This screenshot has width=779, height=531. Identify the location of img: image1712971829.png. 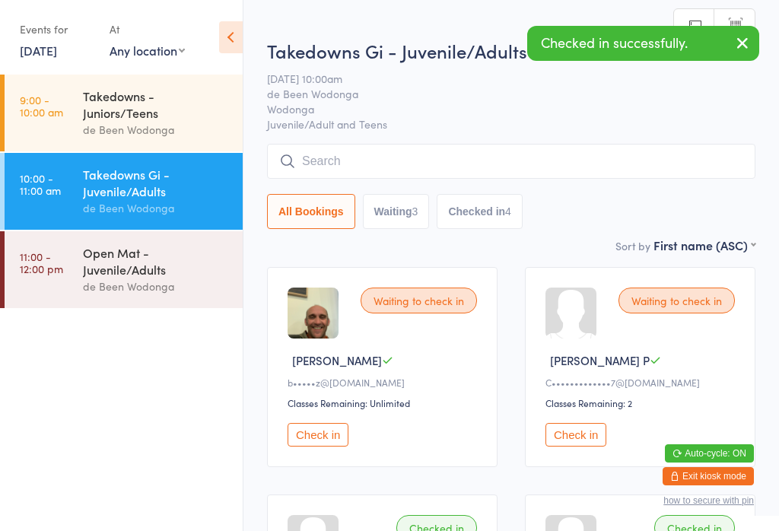
(313, 313).